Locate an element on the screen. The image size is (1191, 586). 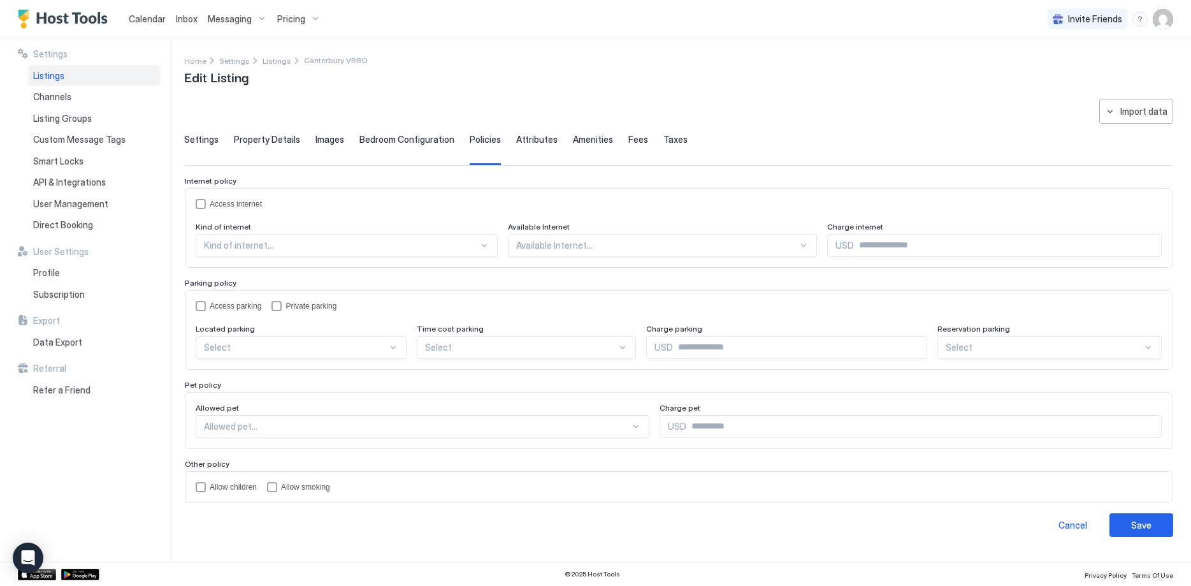
span: Property Details is located at coordinates (267, 140).